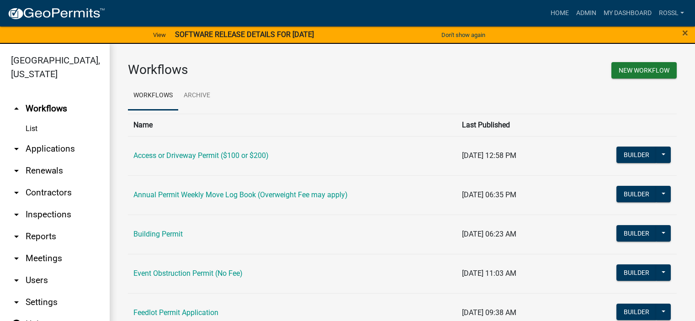 The height and width of the screenshot is (321, 695). What do you see at coordinates (188, 273) in the screenshot?
I see `a: Event Obstruction Permit (No Fee)` at bounding box center [188, 273].